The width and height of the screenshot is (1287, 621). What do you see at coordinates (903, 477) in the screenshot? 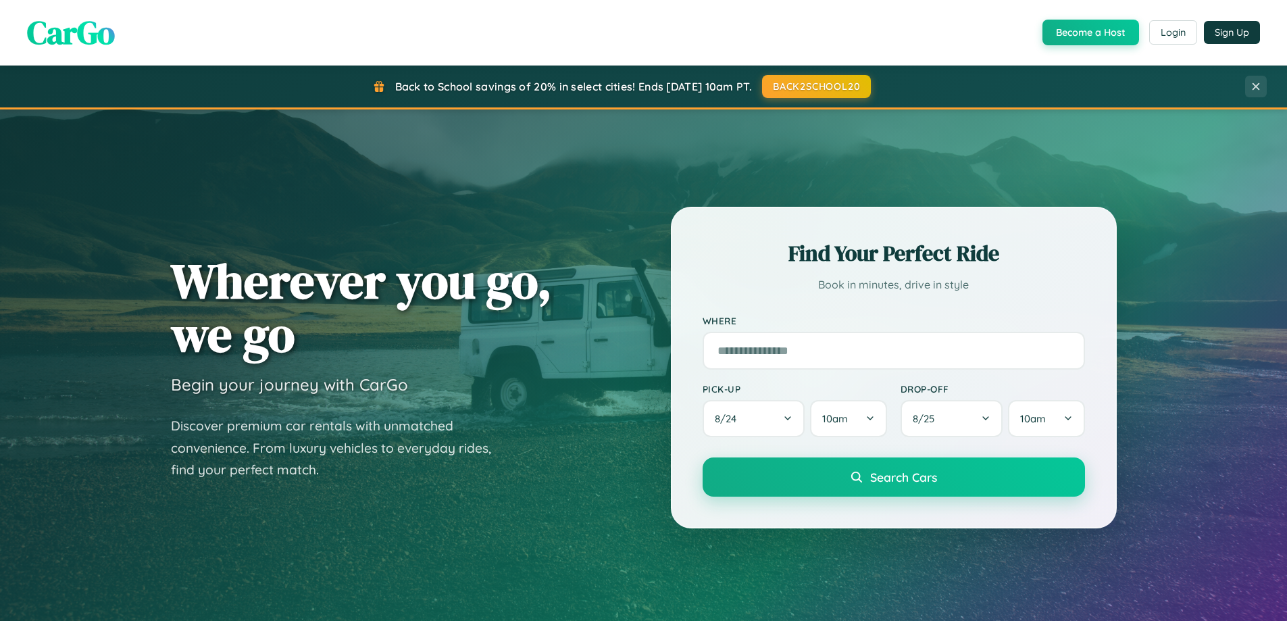
I see `span: Search Cars` at bounding box center [903, 477].